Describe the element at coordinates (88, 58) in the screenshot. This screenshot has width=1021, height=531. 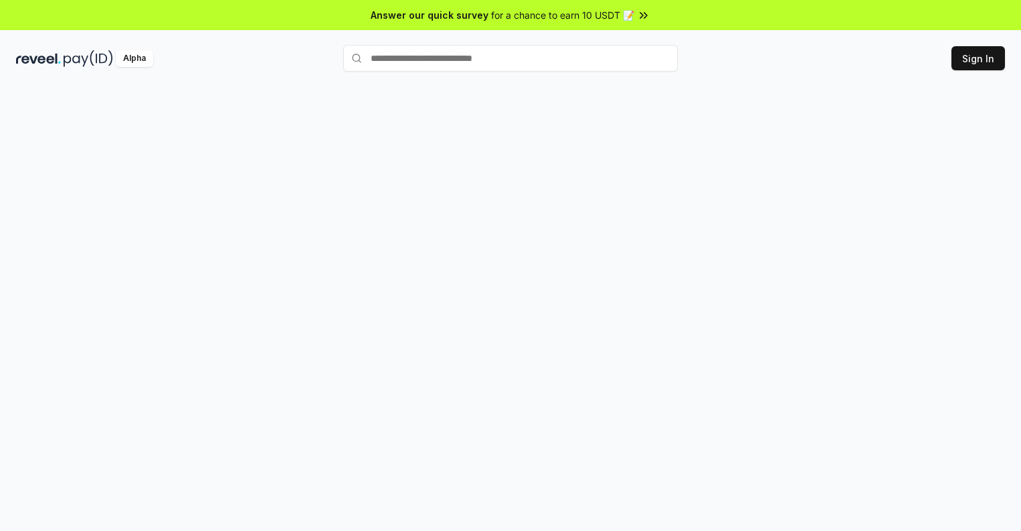
I see `img: pay_id` at that location.